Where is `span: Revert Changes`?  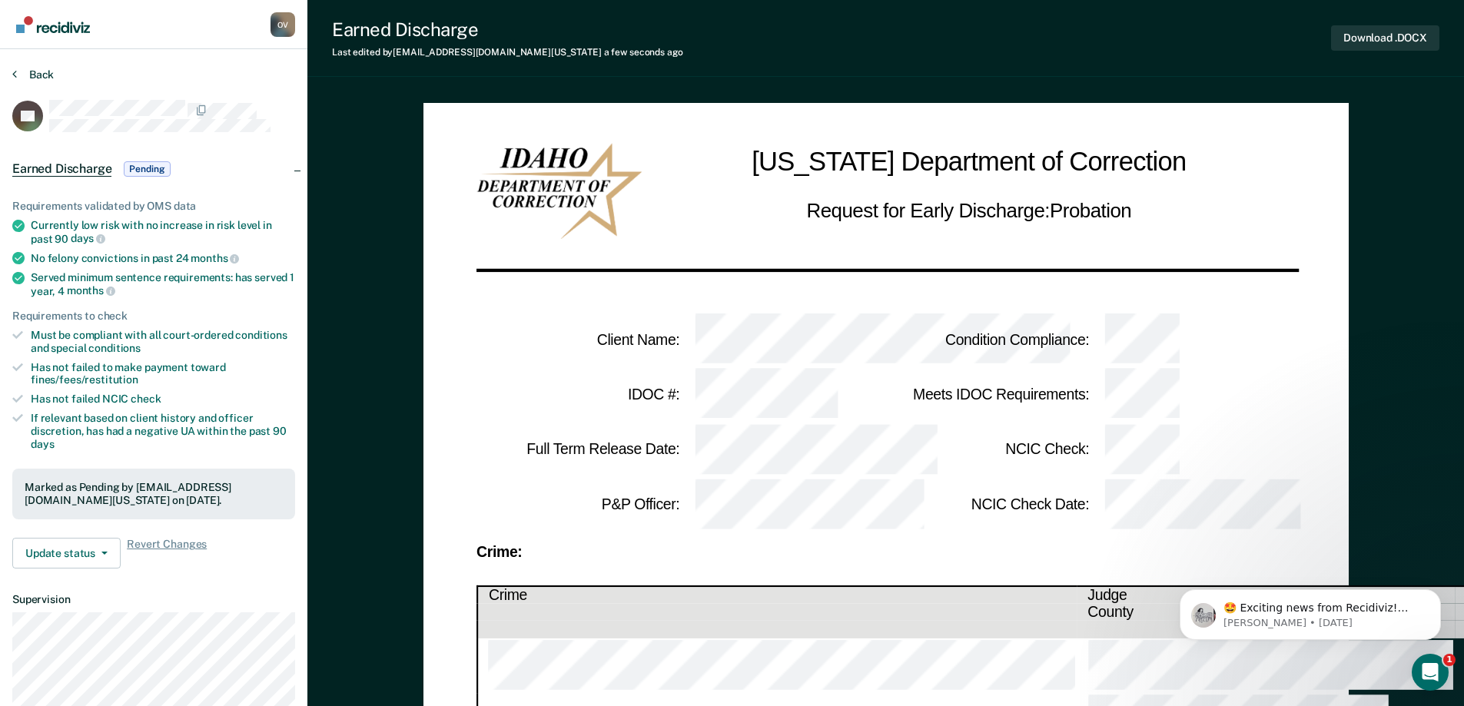
span: Revert Changes is located at coordinates (167, 553).